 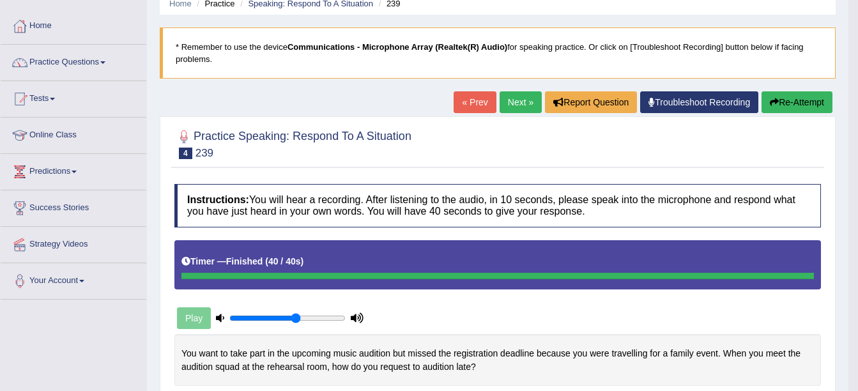 I want to click on a: Predictions, so click(x=73, y=170).